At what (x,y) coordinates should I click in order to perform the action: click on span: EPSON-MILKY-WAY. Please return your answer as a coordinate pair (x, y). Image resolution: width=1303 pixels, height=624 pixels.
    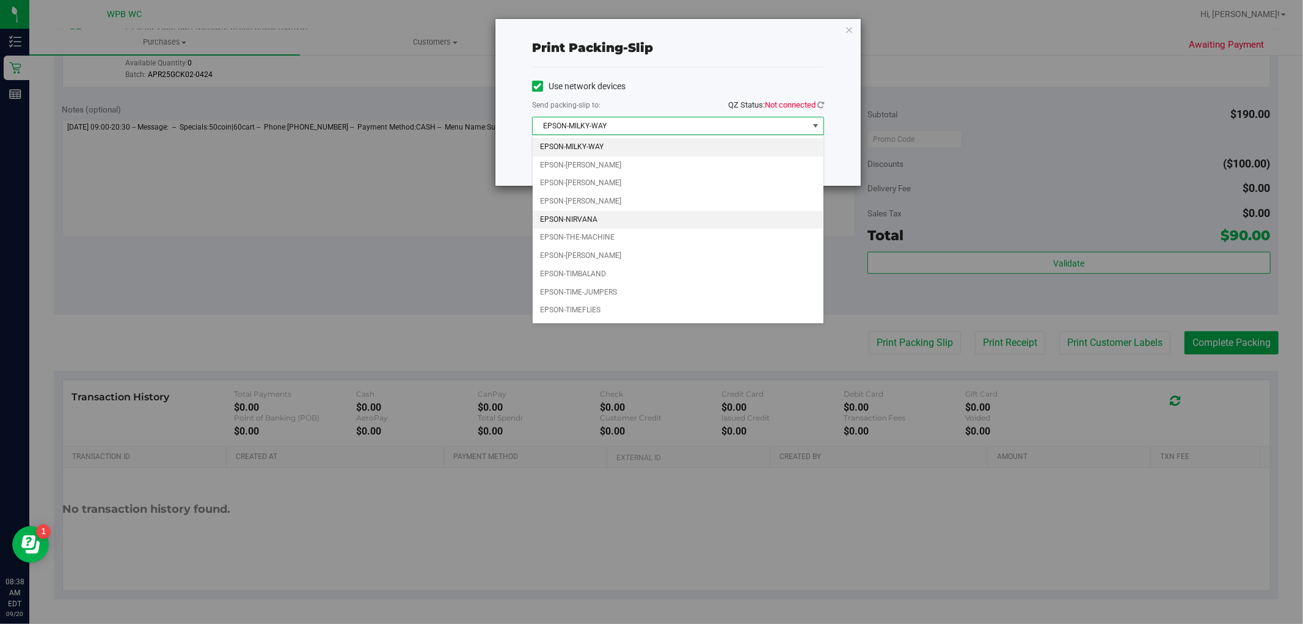
    Looking at the image, I should click on (670, 126).